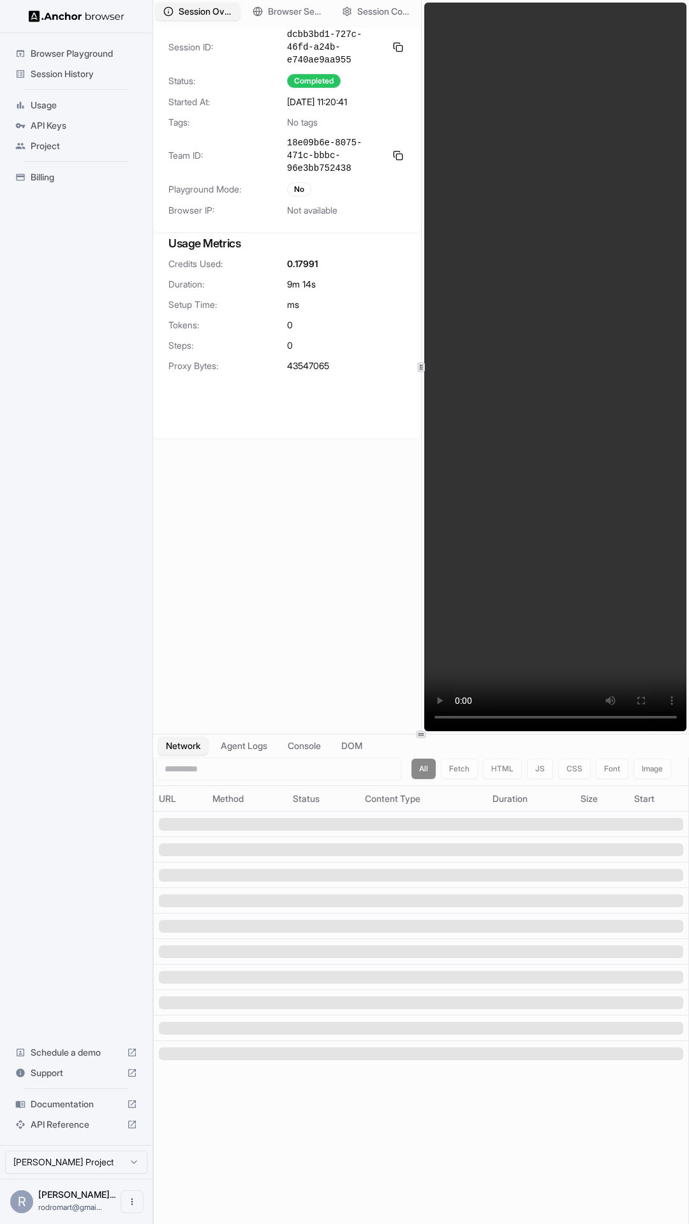 The width and height of the screenshot is (689, 1224). I want to click on div: Schedule a demo, so click(76, 1053).